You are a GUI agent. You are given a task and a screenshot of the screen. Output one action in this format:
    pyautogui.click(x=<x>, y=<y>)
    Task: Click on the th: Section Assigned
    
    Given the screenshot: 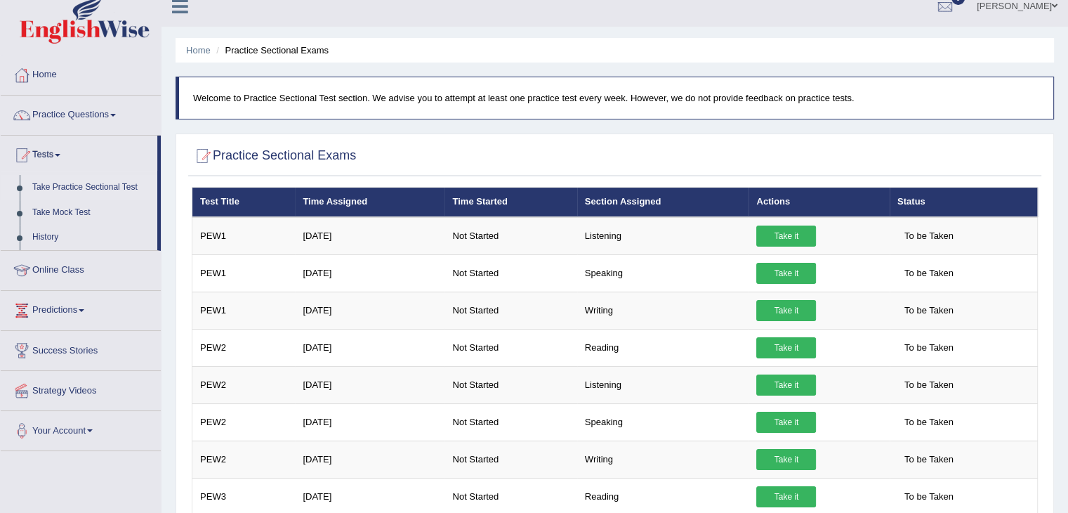 What is the action you would take?
    pyautogui.click(x=663, y=202)
    